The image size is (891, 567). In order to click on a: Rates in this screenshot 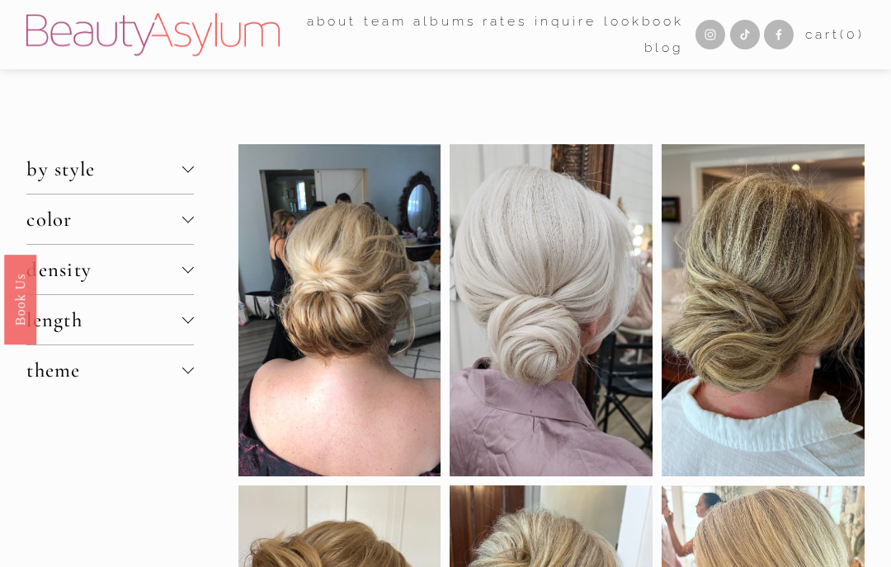, I will do `click(505, 21)`.